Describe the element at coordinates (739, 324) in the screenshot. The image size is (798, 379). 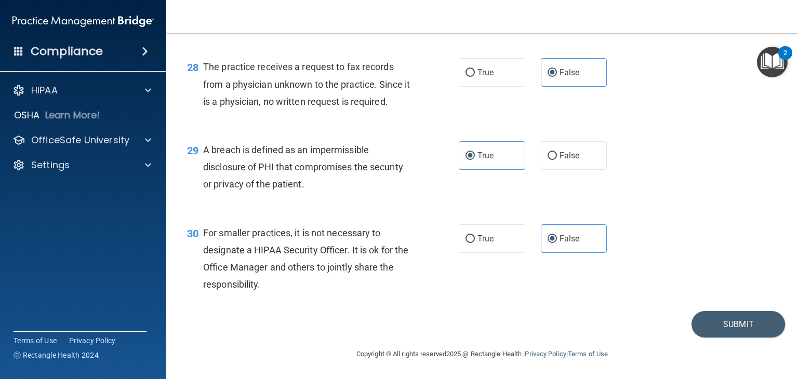
I see `button: Submit` at that location.